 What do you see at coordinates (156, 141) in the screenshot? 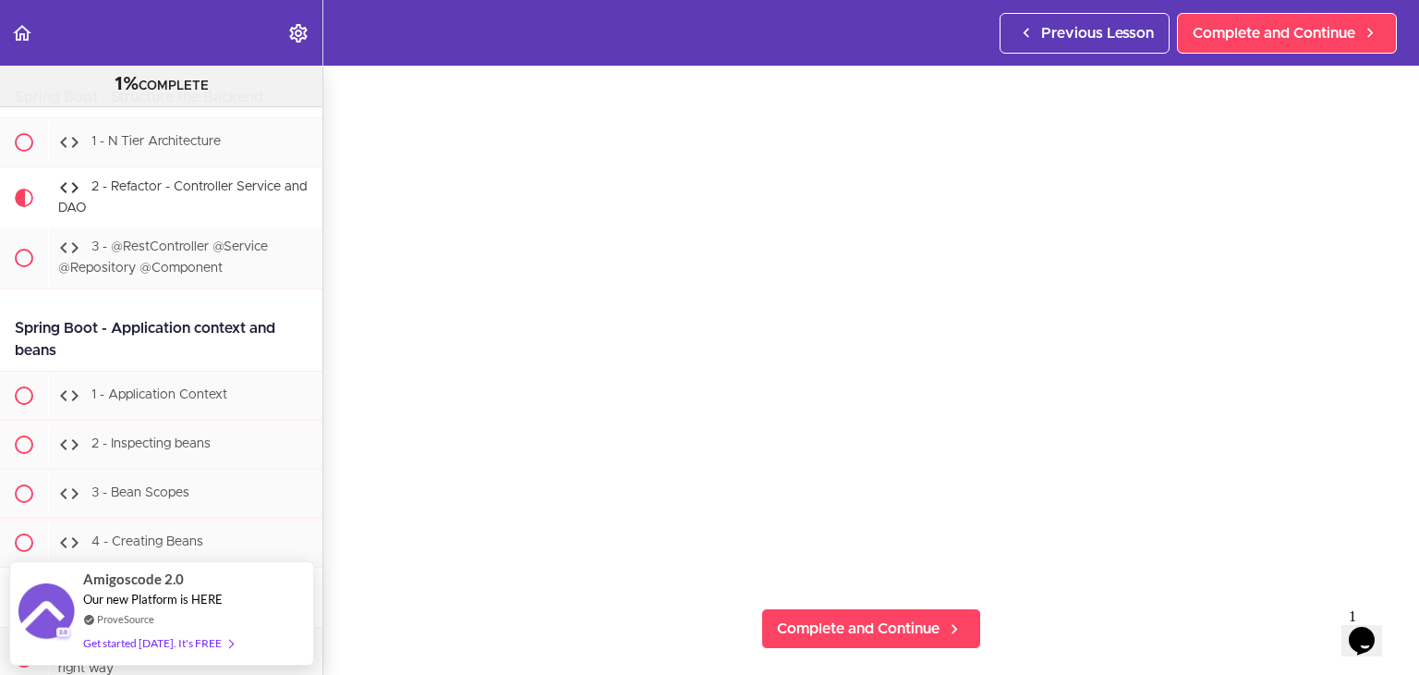
I see `span: 1 - N Tier Architecture` at bounding box center [156, 141].